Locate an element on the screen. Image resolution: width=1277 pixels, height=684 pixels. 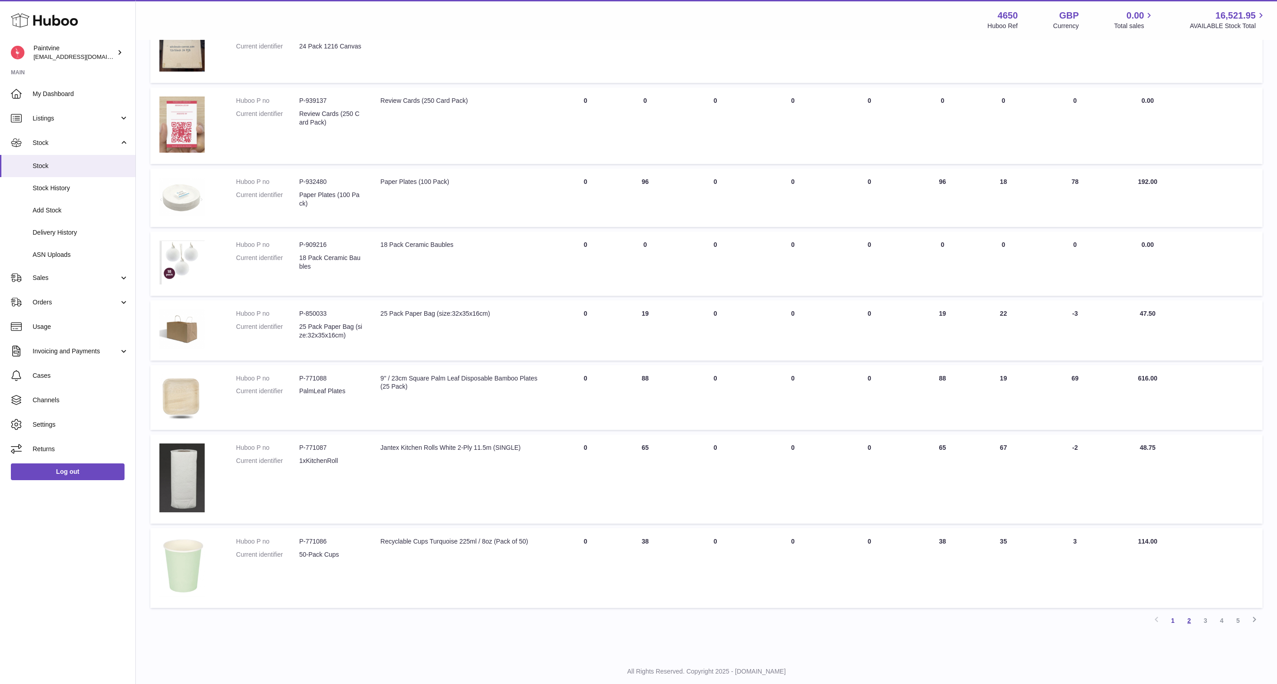
span: Total sales is located at coordinates (1134, 26).